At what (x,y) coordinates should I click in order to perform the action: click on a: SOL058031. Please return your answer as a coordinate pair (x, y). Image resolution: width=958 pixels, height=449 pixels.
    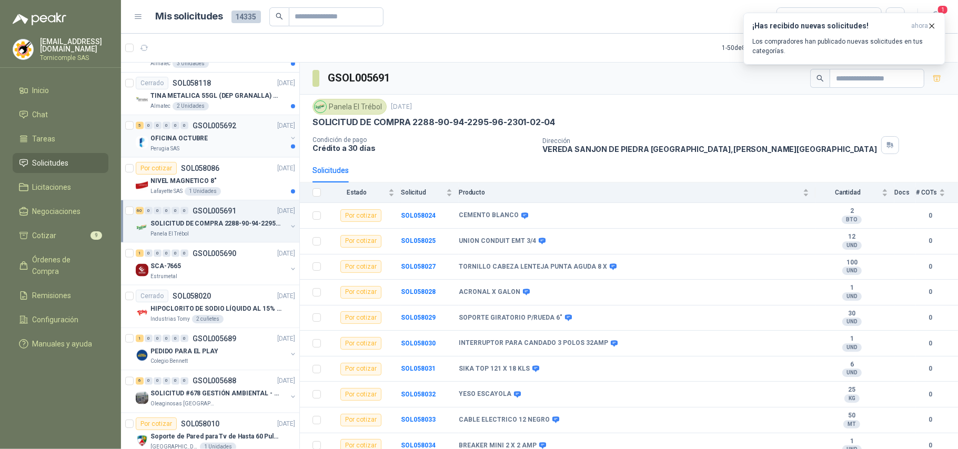
    Looking at the image, I should click on (418, 369).